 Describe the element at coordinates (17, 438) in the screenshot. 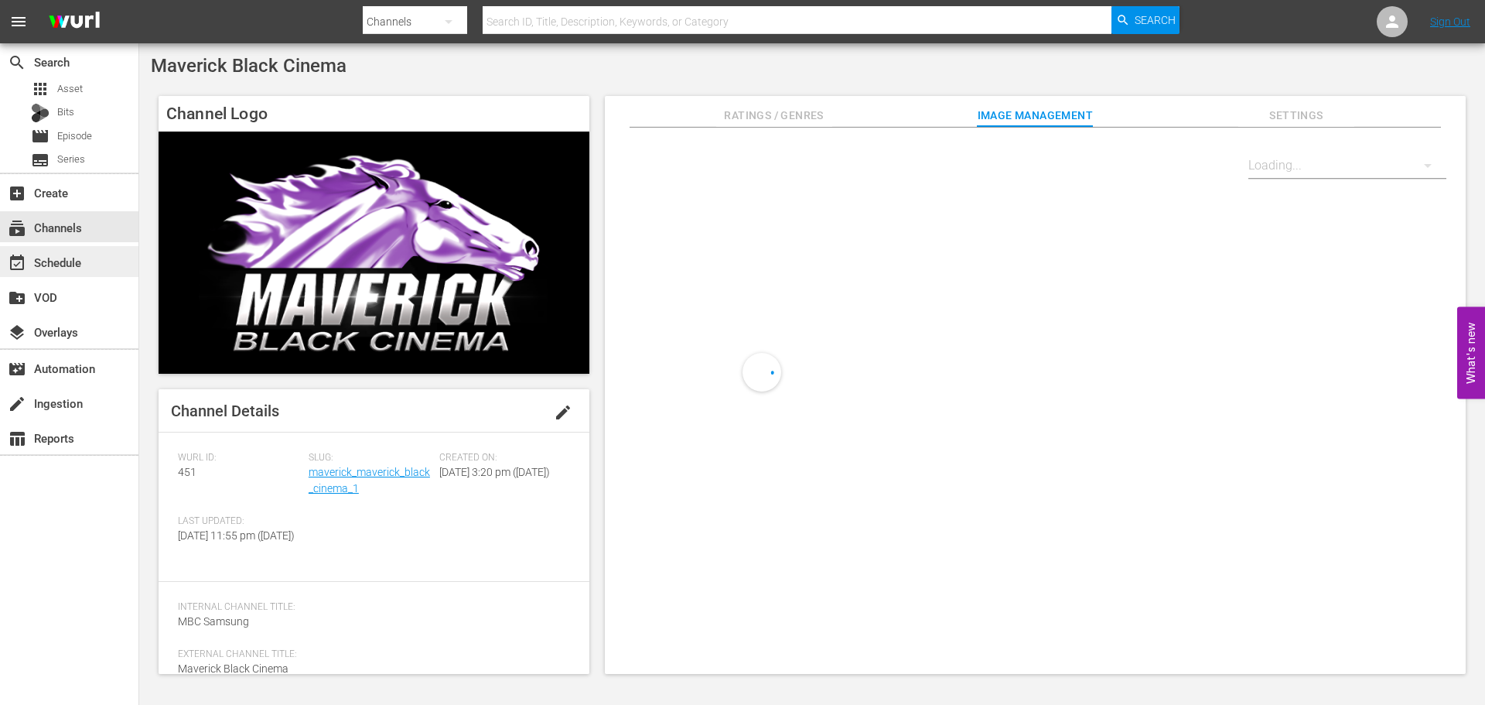

I see `span: Reports` at that location.